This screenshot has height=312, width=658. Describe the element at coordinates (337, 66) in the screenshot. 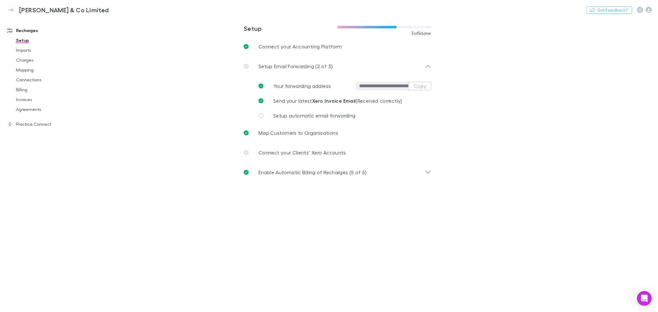

I see `div: Setup Email Forwarding (2 of 3)` at that location.